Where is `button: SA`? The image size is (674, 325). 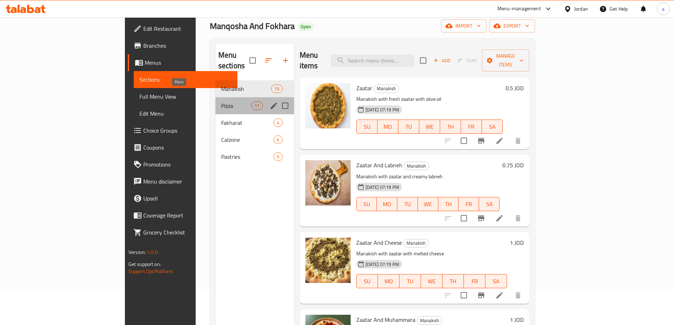 button: SA is located at coordinates (490, 204).